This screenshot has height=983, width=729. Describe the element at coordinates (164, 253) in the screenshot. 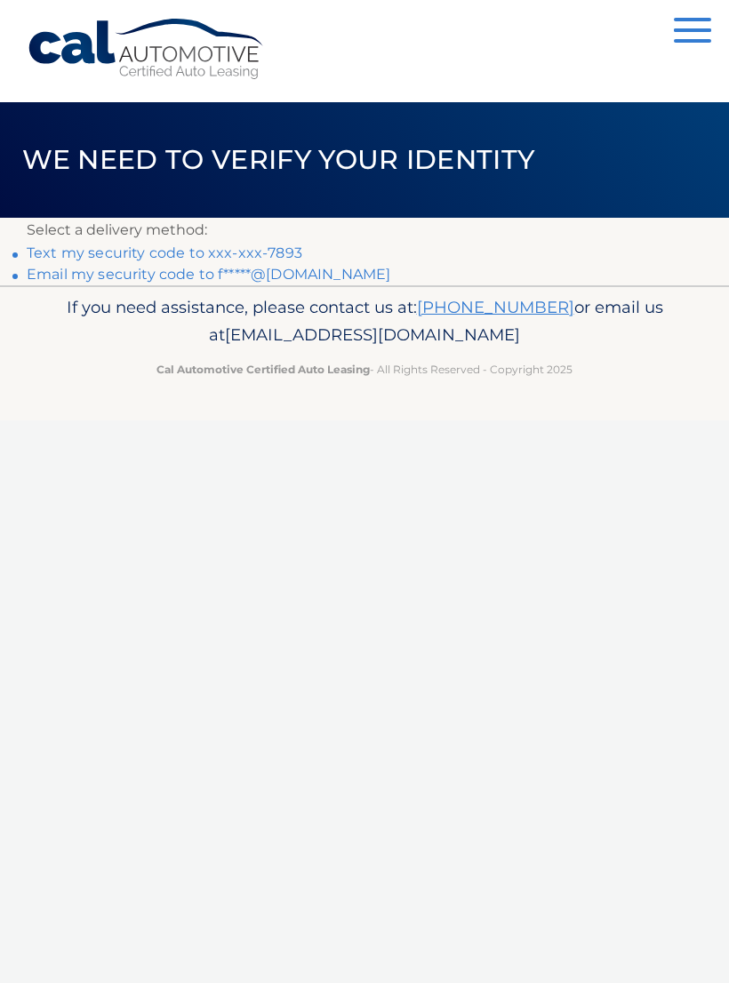

I see `a: Text my security code to xxx-xxx-7893` at that location.